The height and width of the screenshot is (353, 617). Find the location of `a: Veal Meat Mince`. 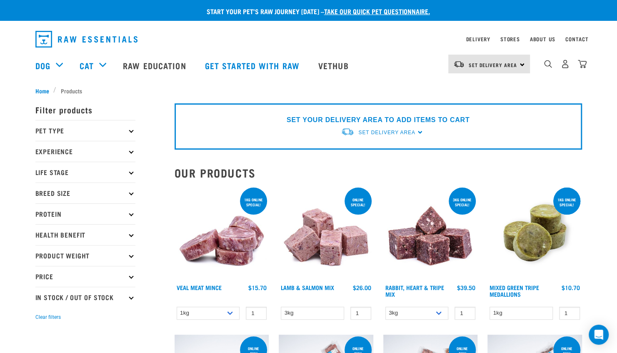

a: Veal Meat Mince is located at coordinates (199, 287).